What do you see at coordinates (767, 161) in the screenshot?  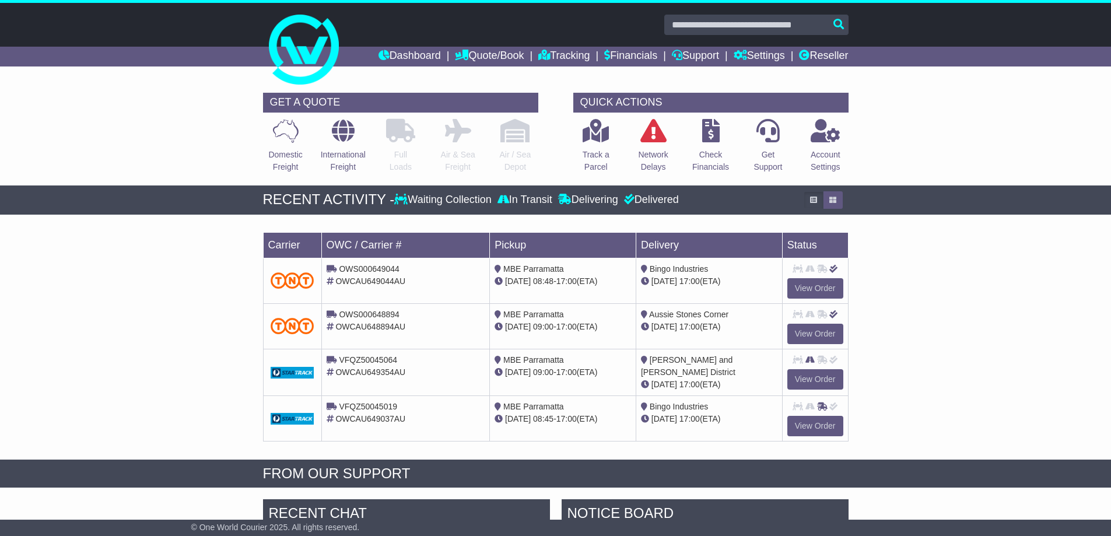 I see `p: Get Support` at bounding box center [767, 161].